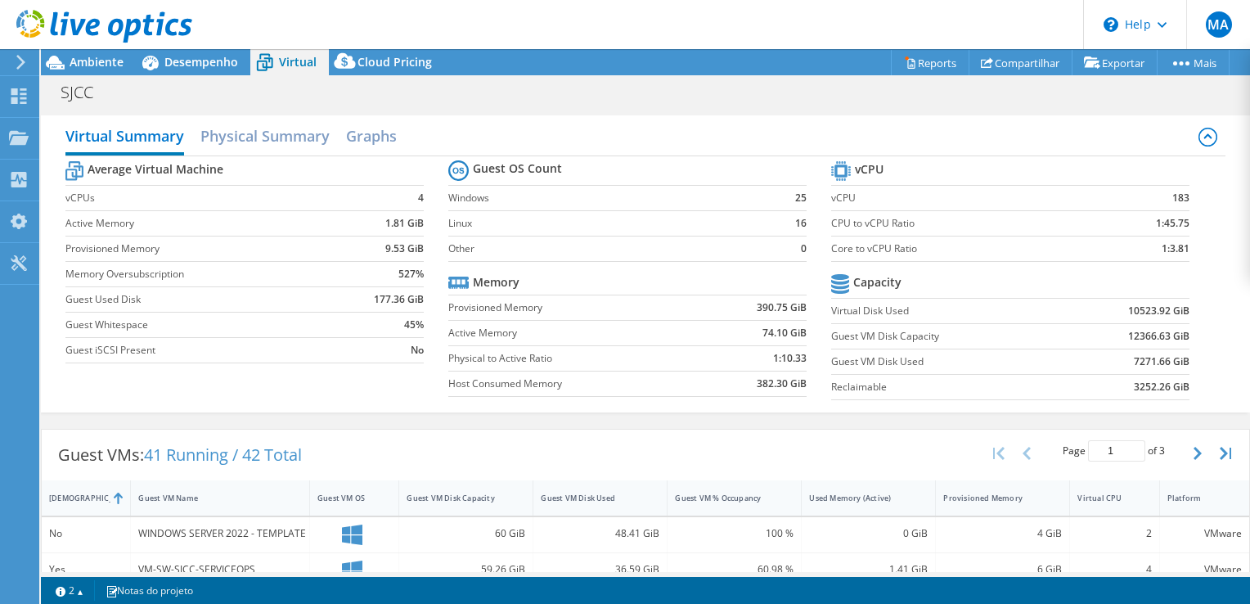 This screenshot has width=1250, height=604. What do you see at coordinates (201, 299) in the screenshot?
I see `label: Guest Used Disk` at bounding box center [201, 299].